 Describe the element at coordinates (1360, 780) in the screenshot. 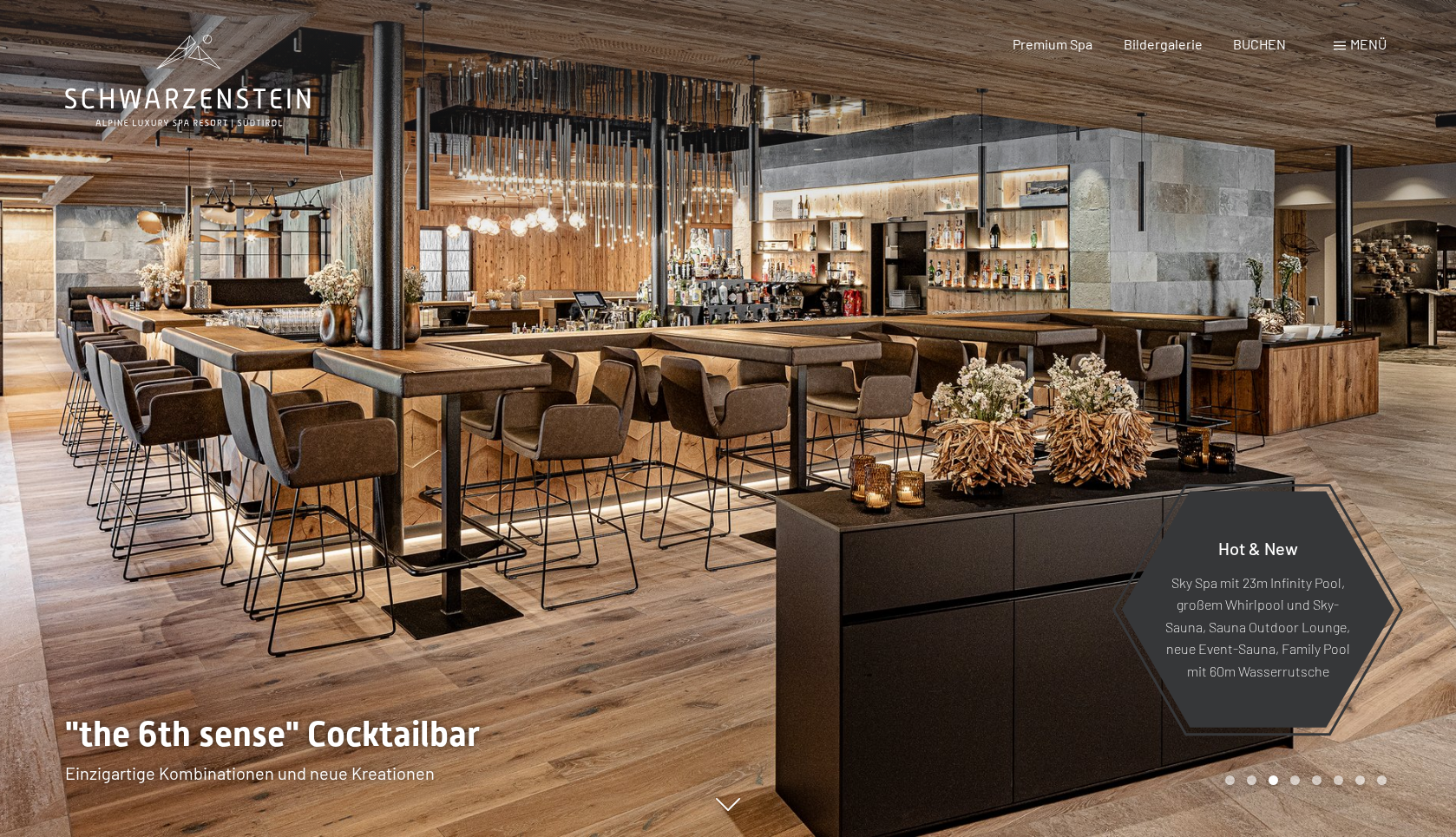

I see `div: Carousel Page 7` at that location.